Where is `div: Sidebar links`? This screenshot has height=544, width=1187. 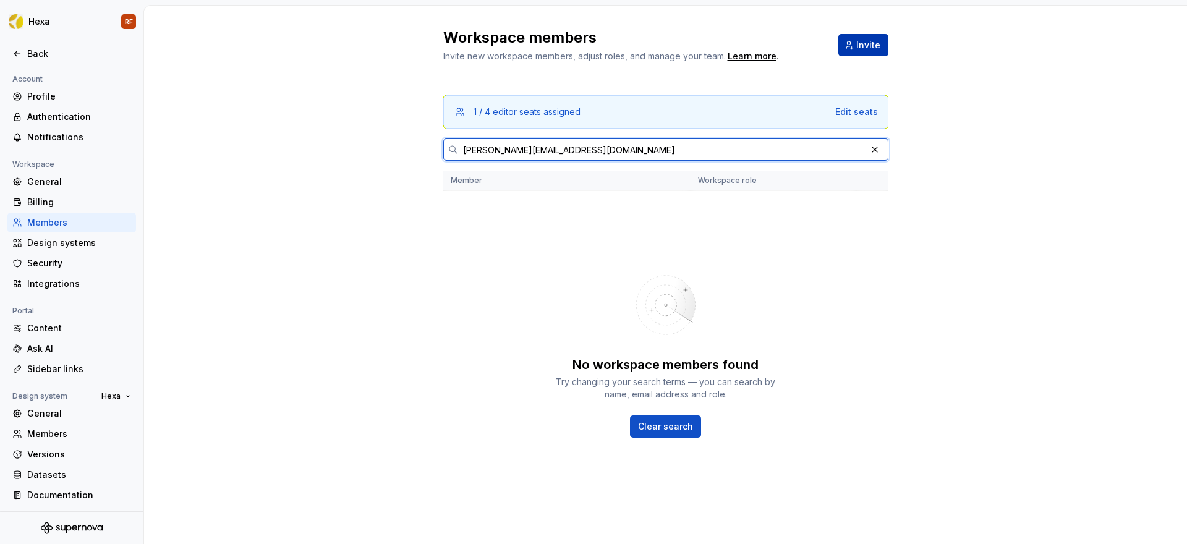
div: Sidebar links is located at coordinates (79, 369).